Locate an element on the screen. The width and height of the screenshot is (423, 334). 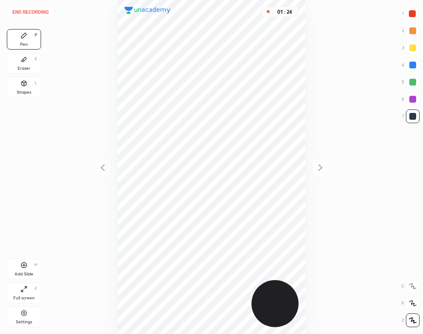
button: End recording is located at coordinates (30, 12).